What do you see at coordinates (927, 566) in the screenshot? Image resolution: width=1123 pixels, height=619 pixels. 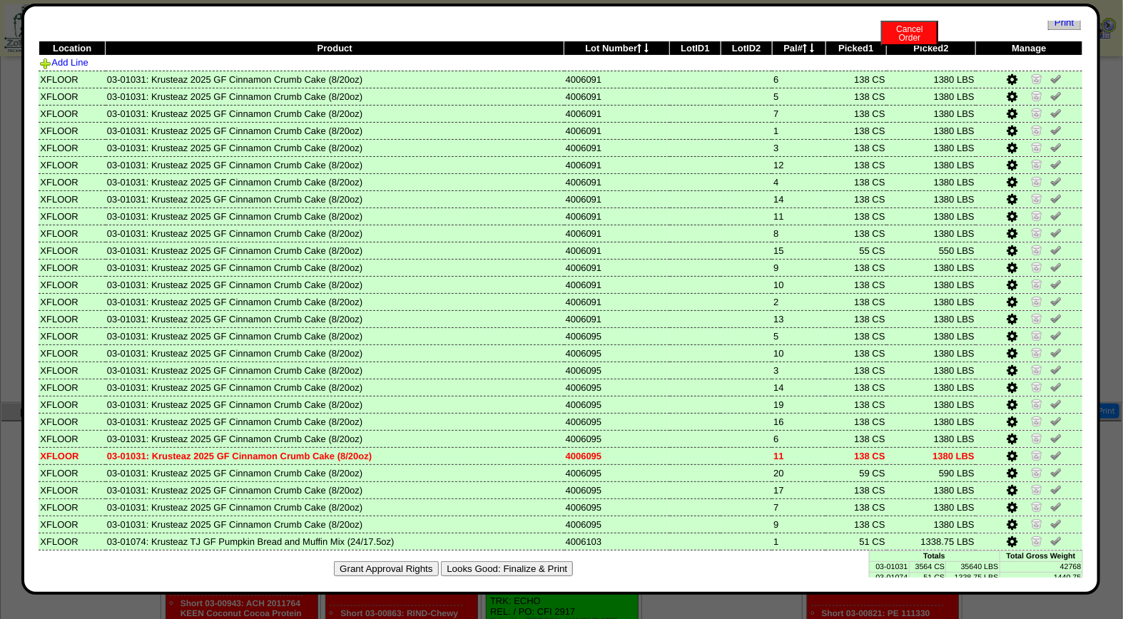 I see `td: 3564 CS` at bounding box center [927, 566].